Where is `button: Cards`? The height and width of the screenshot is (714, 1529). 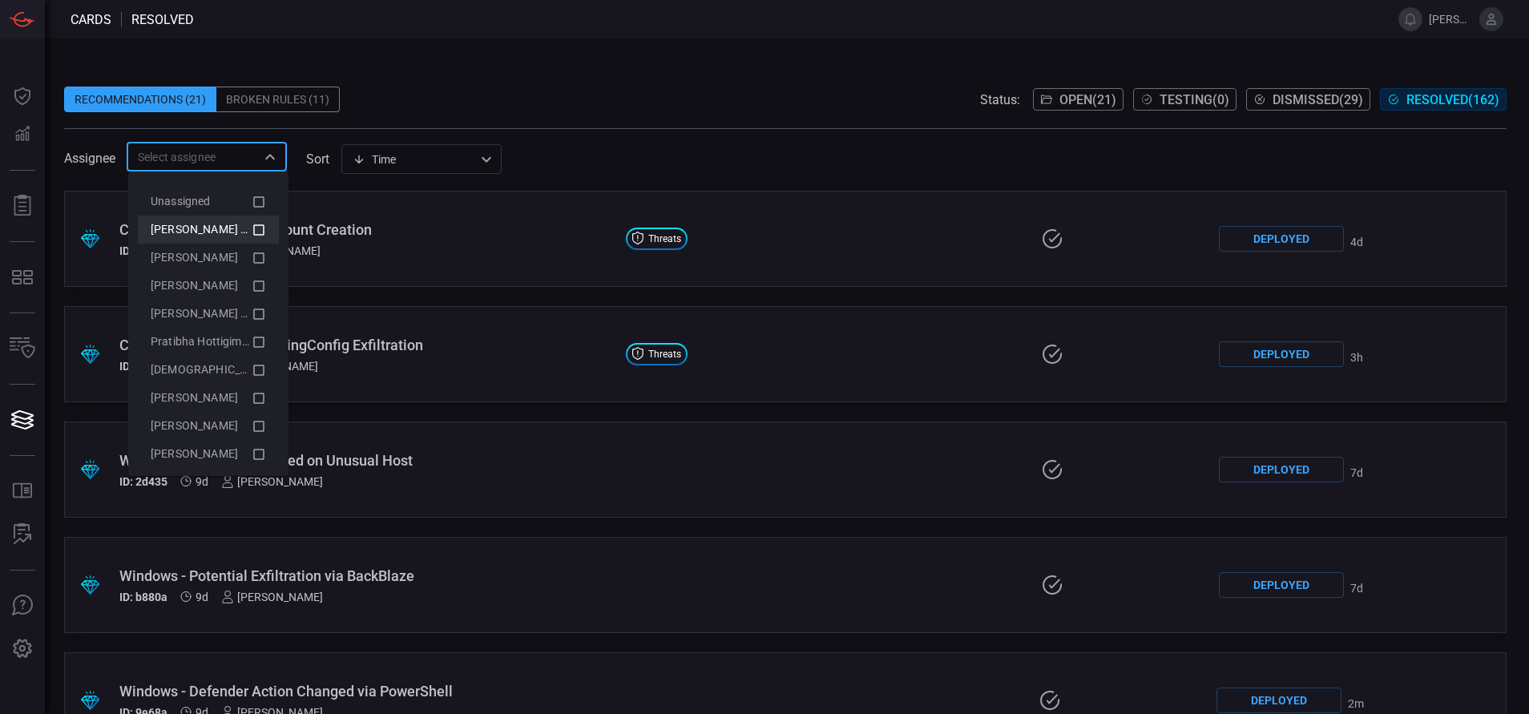 button: Cards is located at coordinates (22, 420).